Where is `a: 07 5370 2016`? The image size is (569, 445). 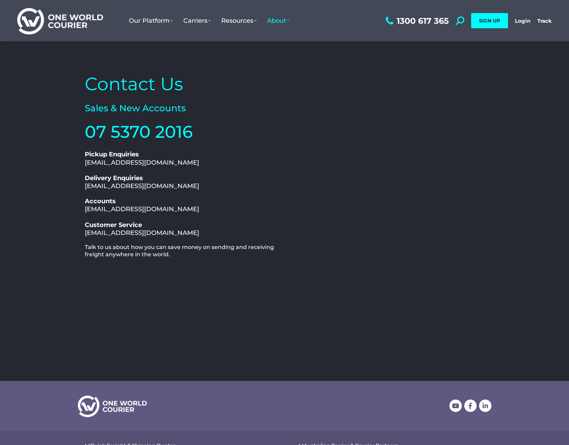
a: 07 5370 2016 is located at coordinates (139, 132).